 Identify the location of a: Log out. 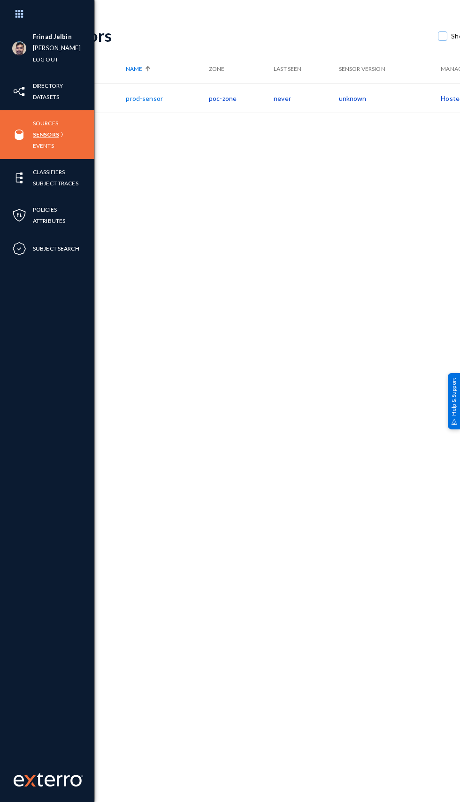
(46, 59).